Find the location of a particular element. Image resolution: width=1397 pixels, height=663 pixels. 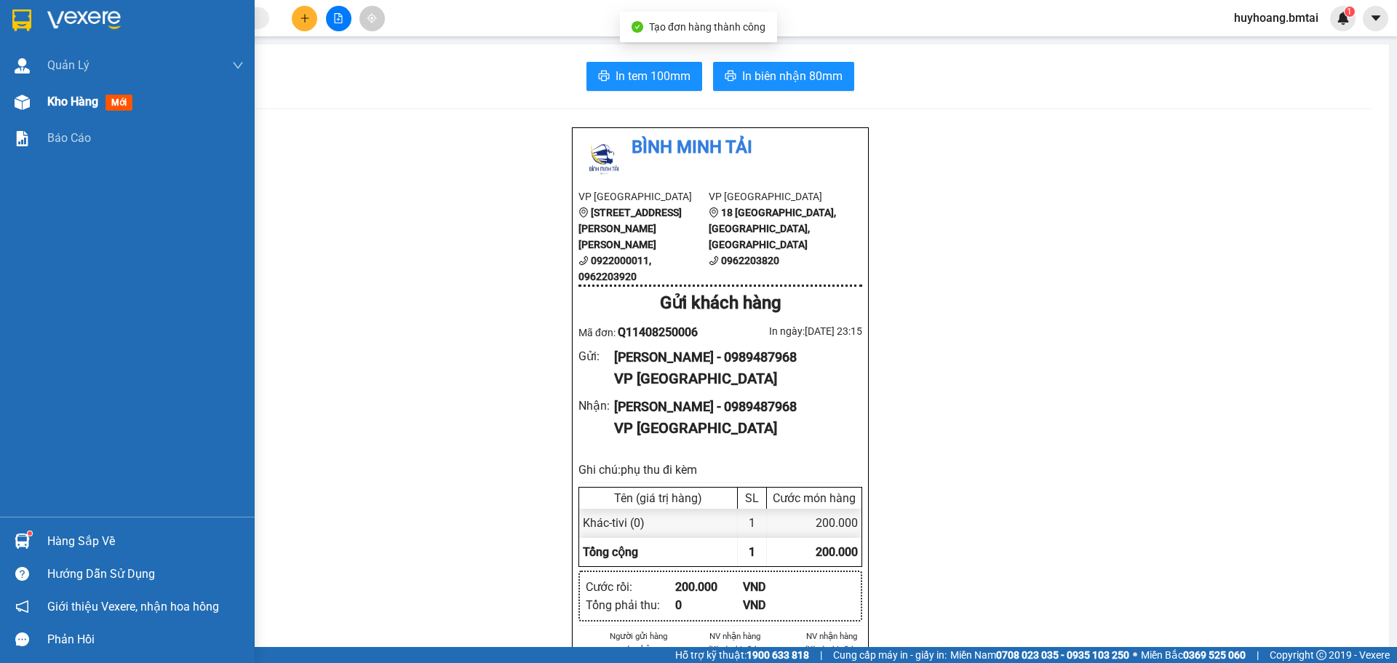

div: Mã đơn: is located at coordinates (649, 332).